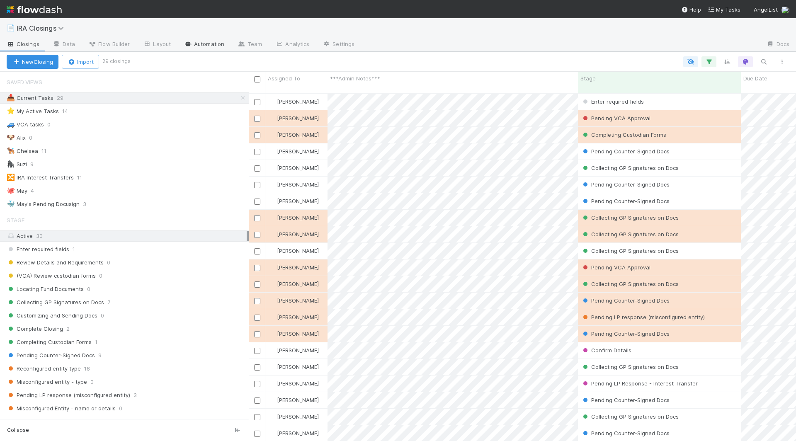 The width and height of the screenshot is (796, 441). What do you see at coordinates (755, 78) in the screenshot?
I see `span: Due Date` at bounding box center [755, 78].